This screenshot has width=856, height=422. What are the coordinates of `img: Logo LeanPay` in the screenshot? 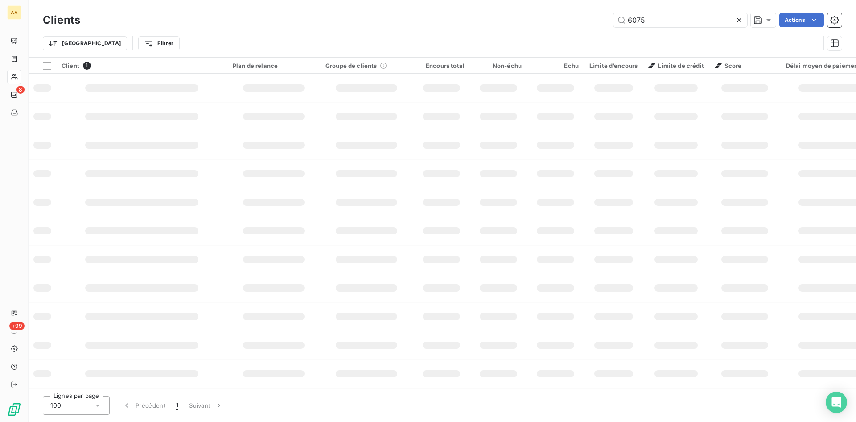 It's located at (14, 409).